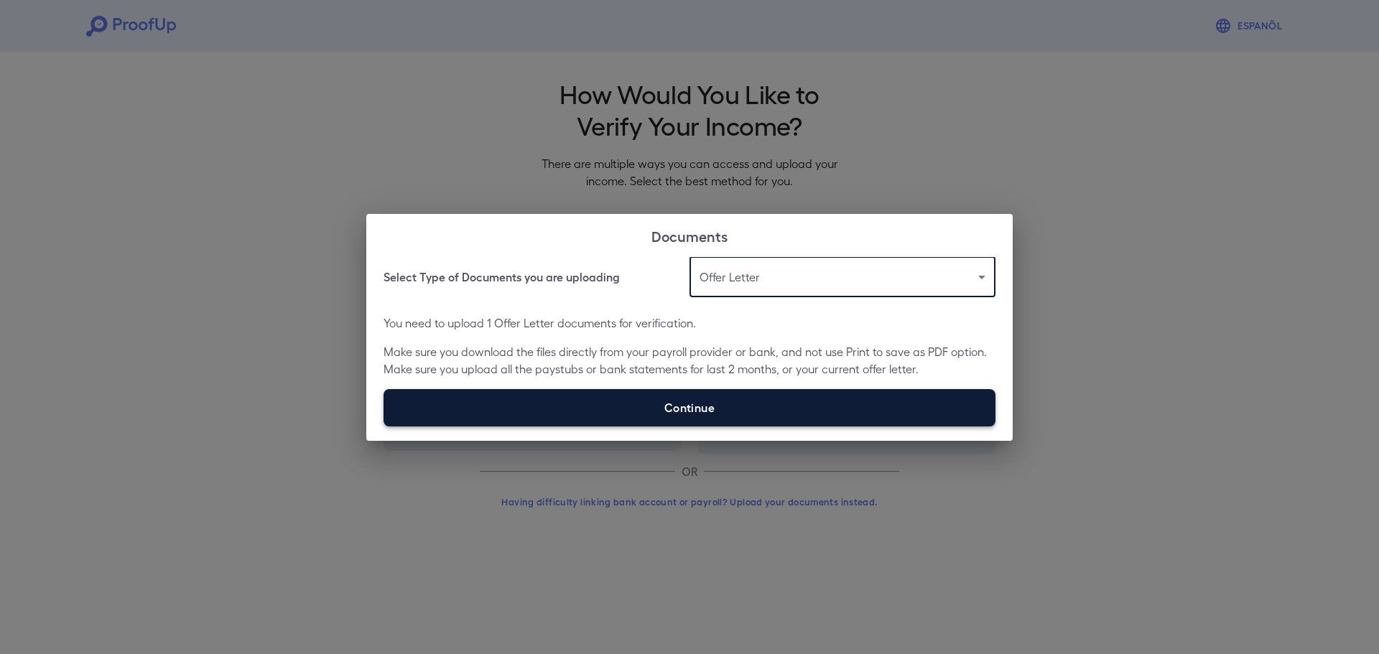  I want to click on p: Make sure you download the files directly from your payroll provider or bank, and not use Print t..., so click(689, 361).